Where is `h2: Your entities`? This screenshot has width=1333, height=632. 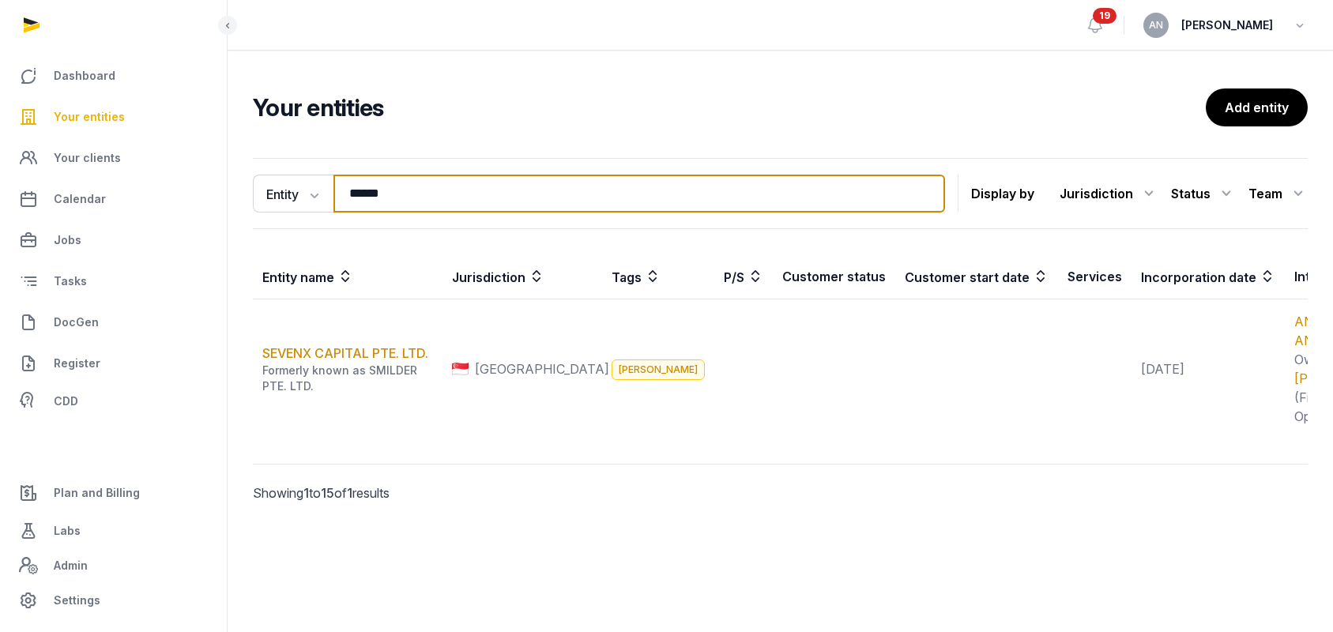
h2: Your entities is located at coordinates (729, 107).